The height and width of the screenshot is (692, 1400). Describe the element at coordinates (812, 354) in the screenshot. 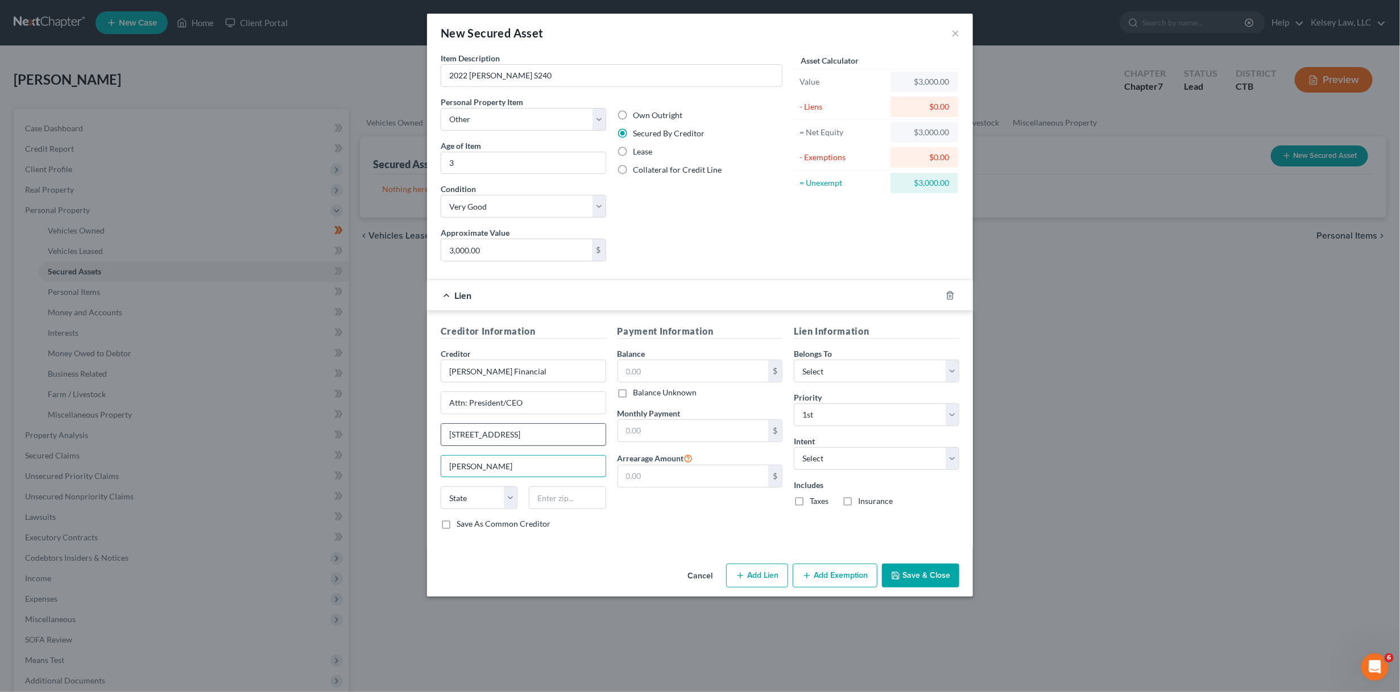

I see `span: Belongs To` at that location.